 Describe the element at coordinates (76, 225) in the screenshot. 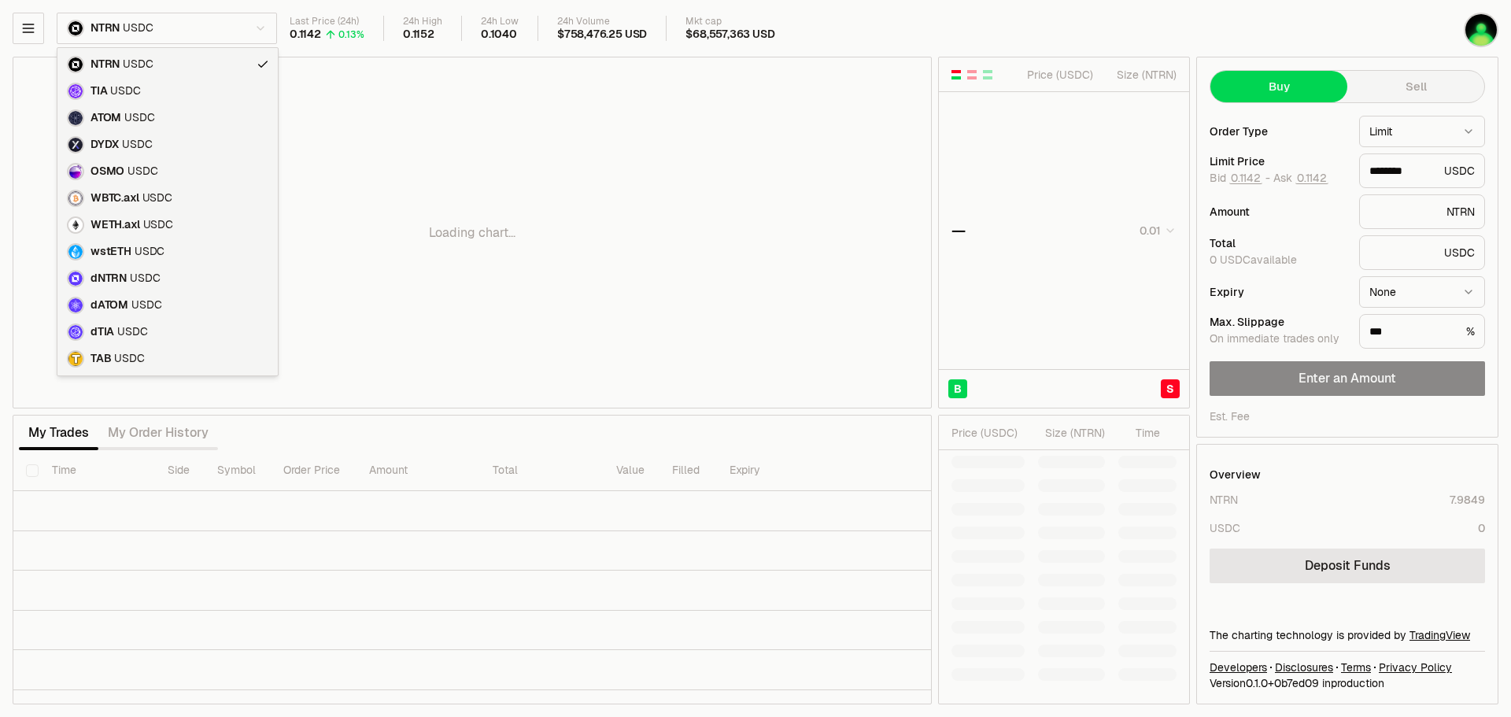

I see `img: WETH.axl Logo` at that location.